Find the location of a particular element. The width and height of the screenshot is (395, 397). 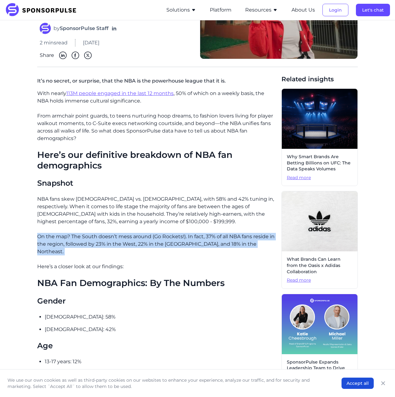

a: 113M people engaged in the last 12 months is located at coordinates (120, 93).